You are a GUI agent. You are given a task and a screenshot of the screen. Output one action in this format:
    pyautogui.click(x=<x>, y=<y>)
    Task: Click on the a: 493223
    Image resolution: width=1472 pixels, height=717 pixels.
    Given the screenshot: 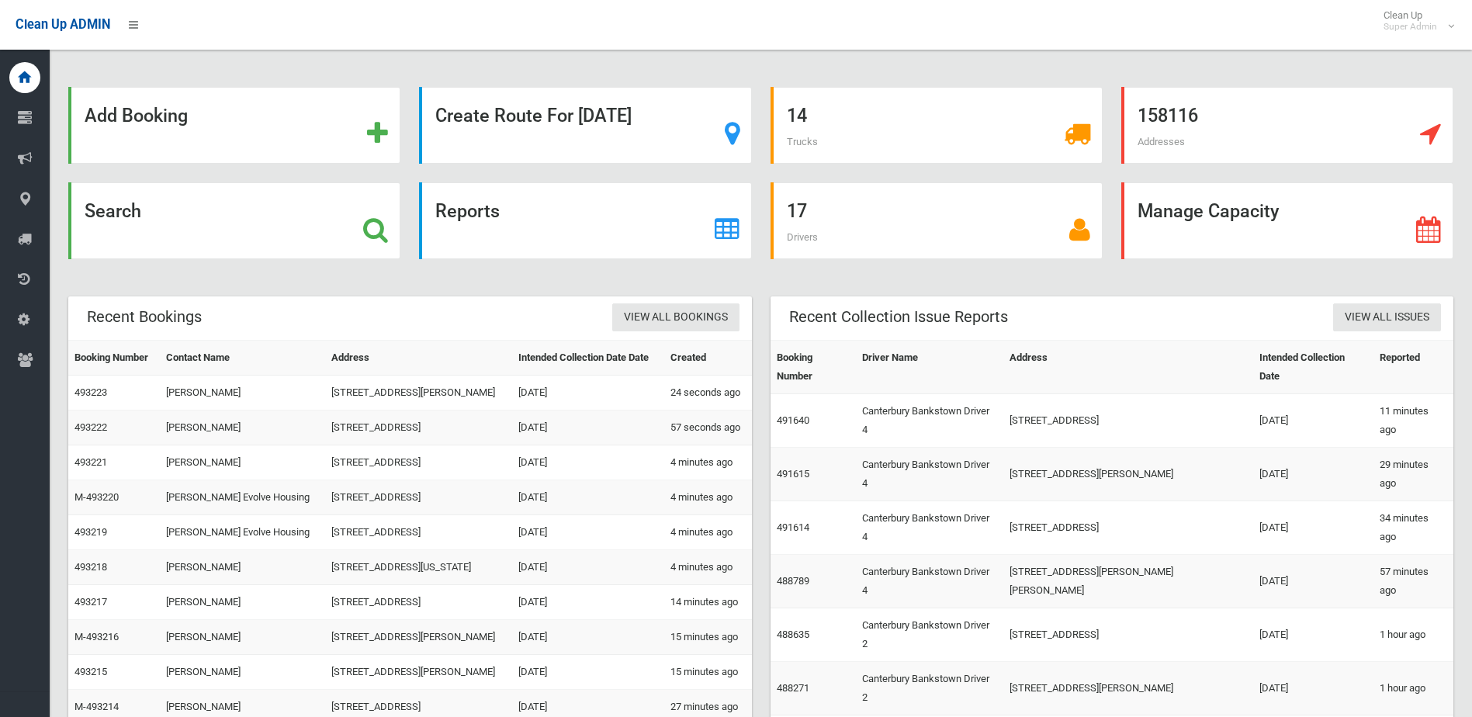 What is the action you would take?
    pyautogui.click(x=91, y=392)
    